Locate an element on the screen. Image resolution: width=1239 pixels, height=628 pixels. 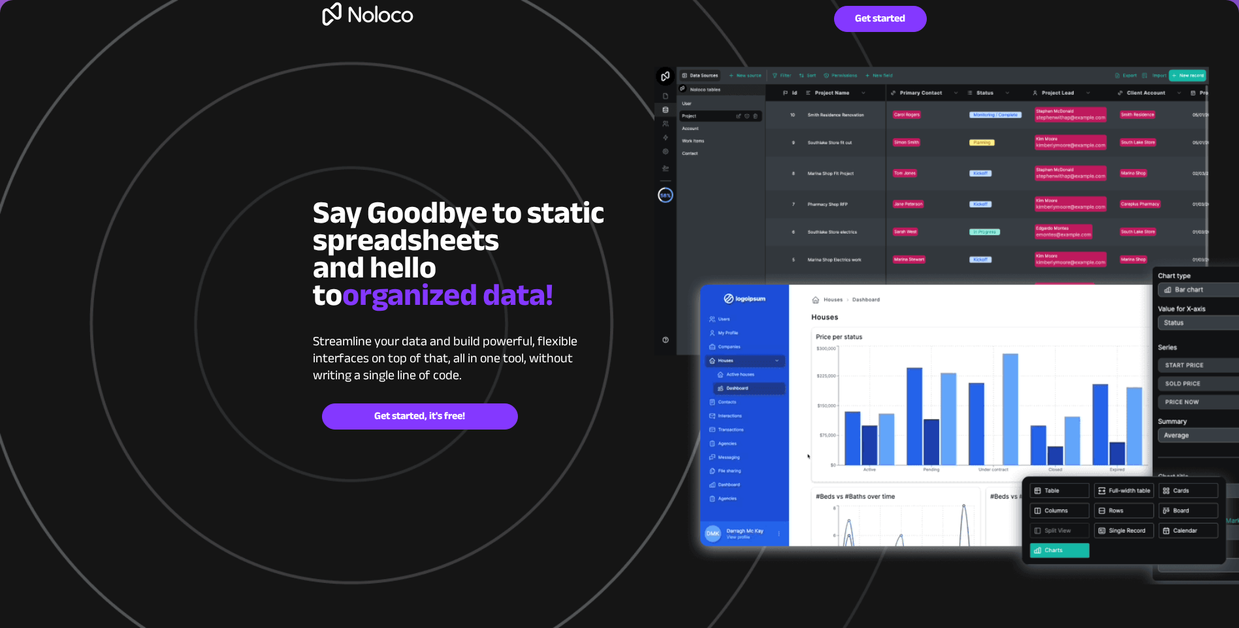
a: Get started, it's free! is located at coordinates (420, 417).